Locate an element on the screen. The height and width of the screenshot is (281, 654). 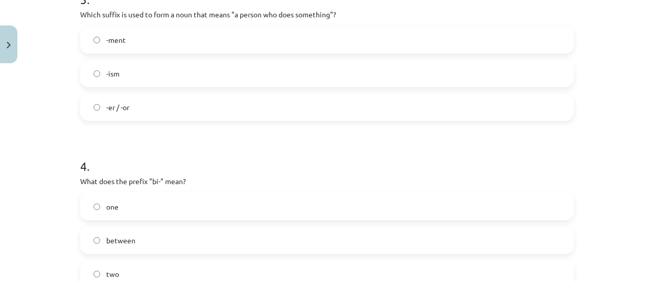
span: -ment is located at coordinates (116, 40).